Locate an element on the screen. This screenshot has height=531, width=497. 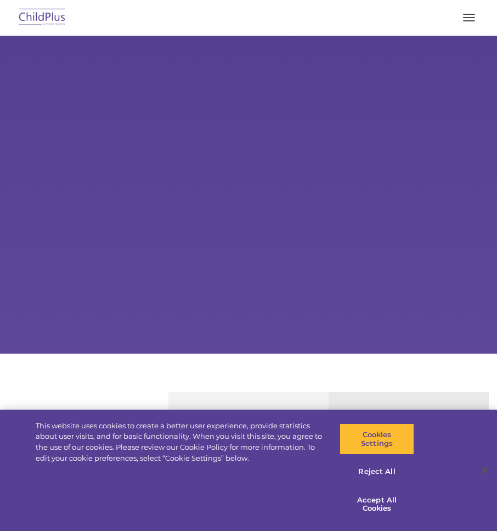
button: Close is located at coordinates (485, 470).